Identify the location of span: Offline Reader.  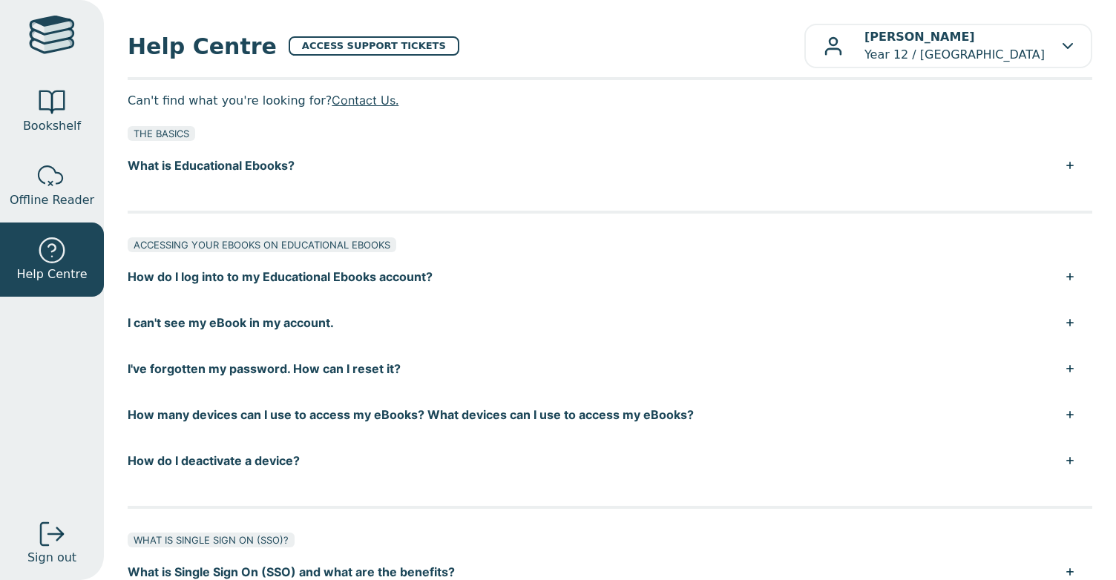
(52, 200).